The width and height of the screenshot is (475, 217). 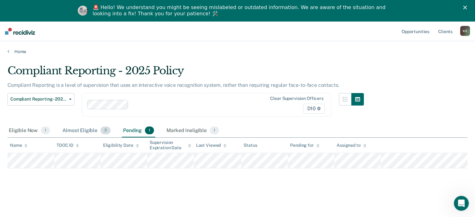 I want to click on div: Close, so click(x=466, y=7).